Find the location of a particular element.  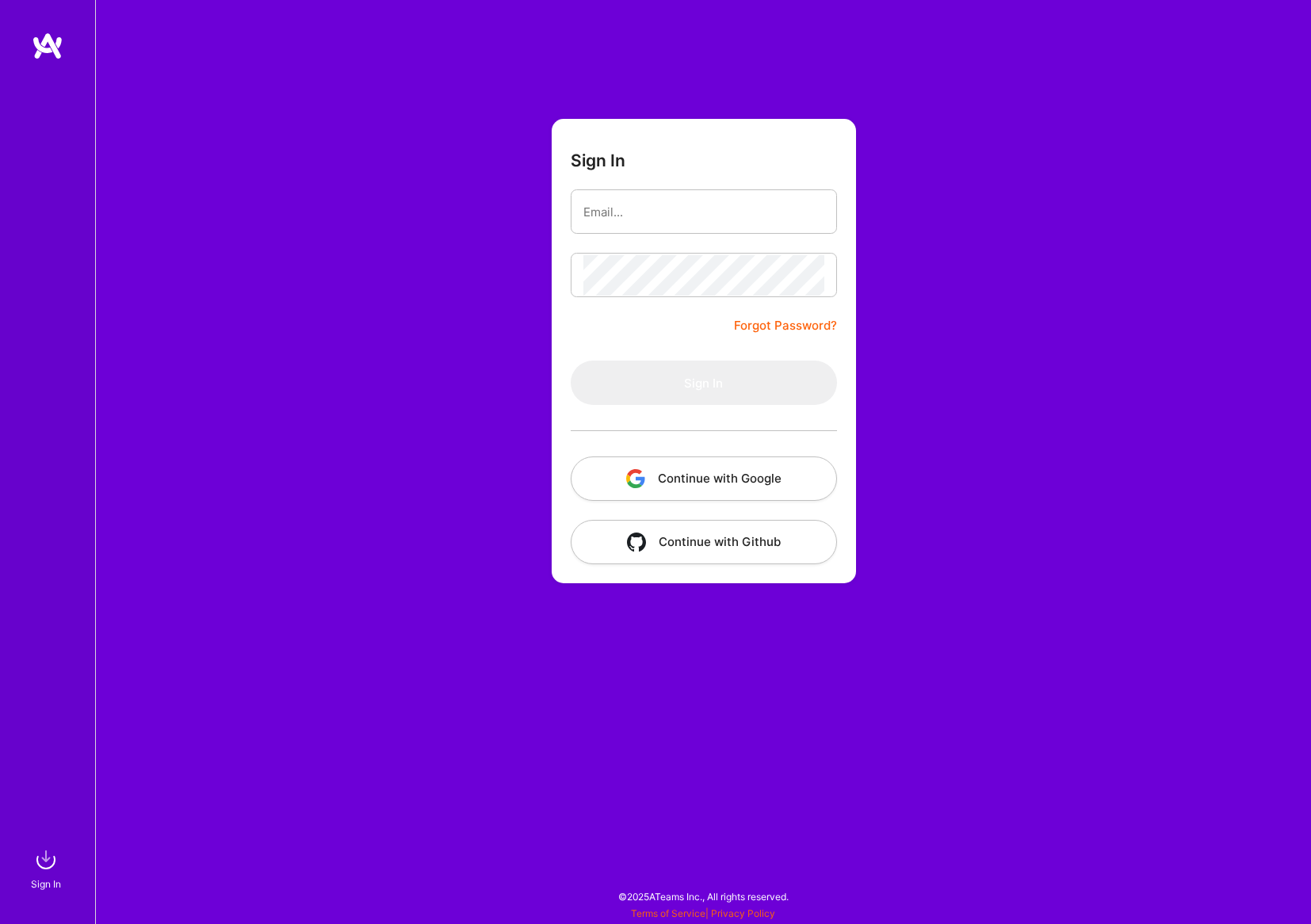

div: © 2025 ATeams Inc., All rights reserved. is located at coordinates (703, 896).